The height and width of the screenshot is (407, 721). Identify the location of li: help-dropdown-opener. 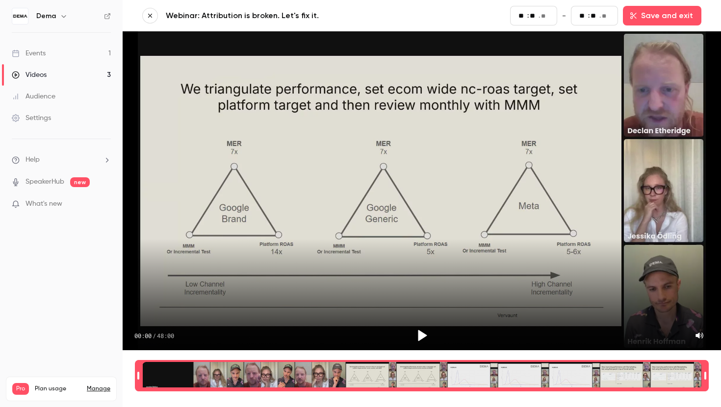
(61, 160).